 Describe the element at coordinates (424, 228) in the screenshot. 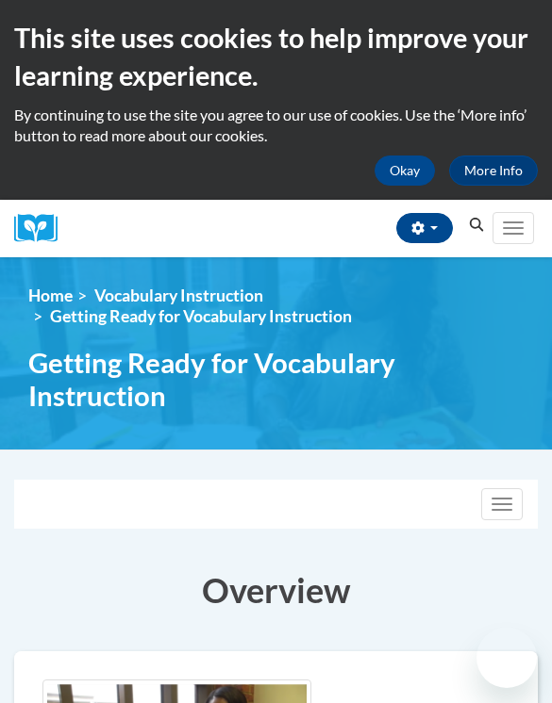

I see `button: Account Settings` at that location.